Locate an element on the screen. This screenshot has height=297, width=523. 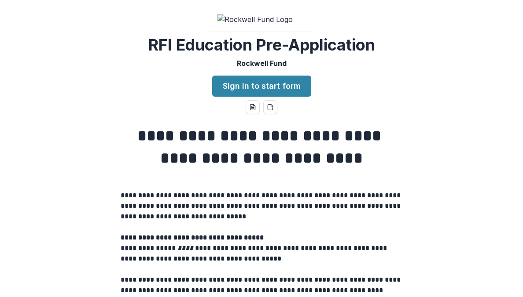
button: pdf-download is located at coordinates (270, 107).